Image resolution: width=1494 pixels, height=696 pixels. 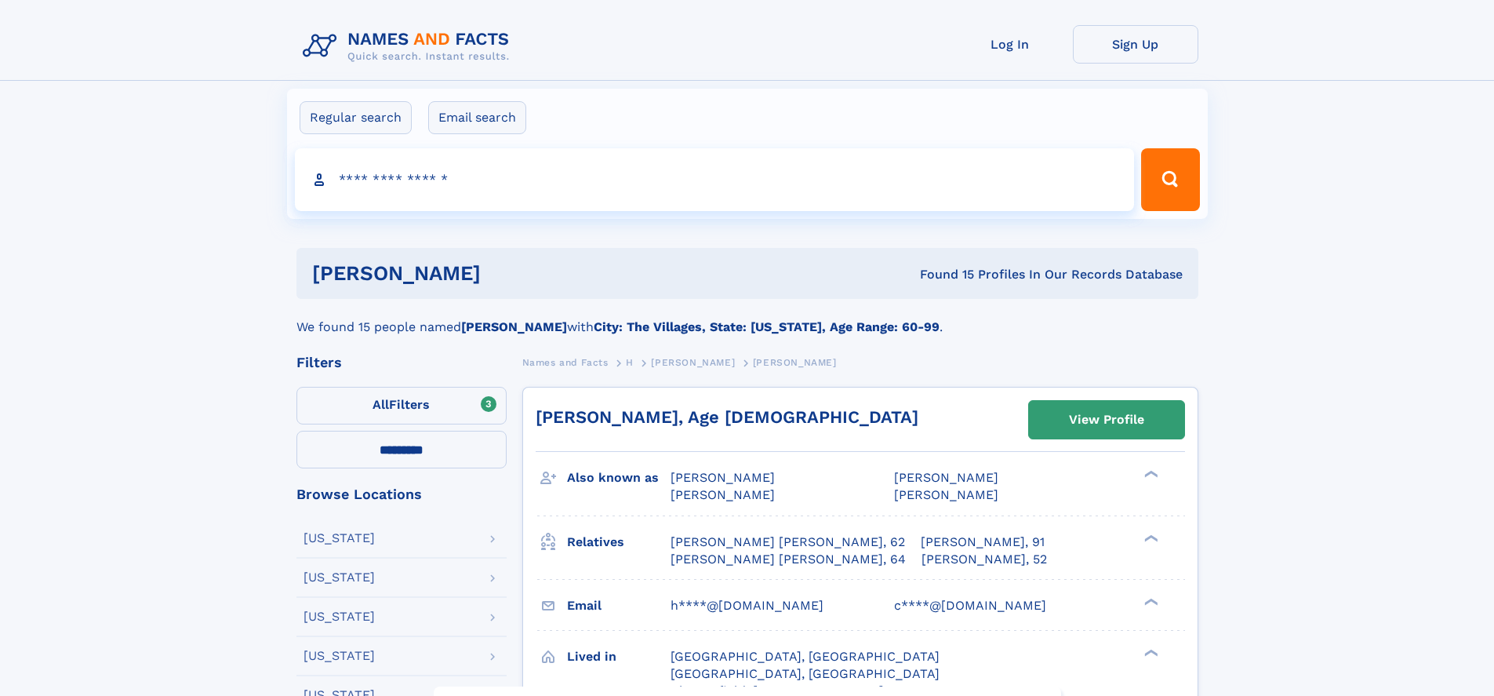 What do you see at coordinates (355, 118) in the screenshot?
I see `label: Regular search` at bounding box center [355, 118].